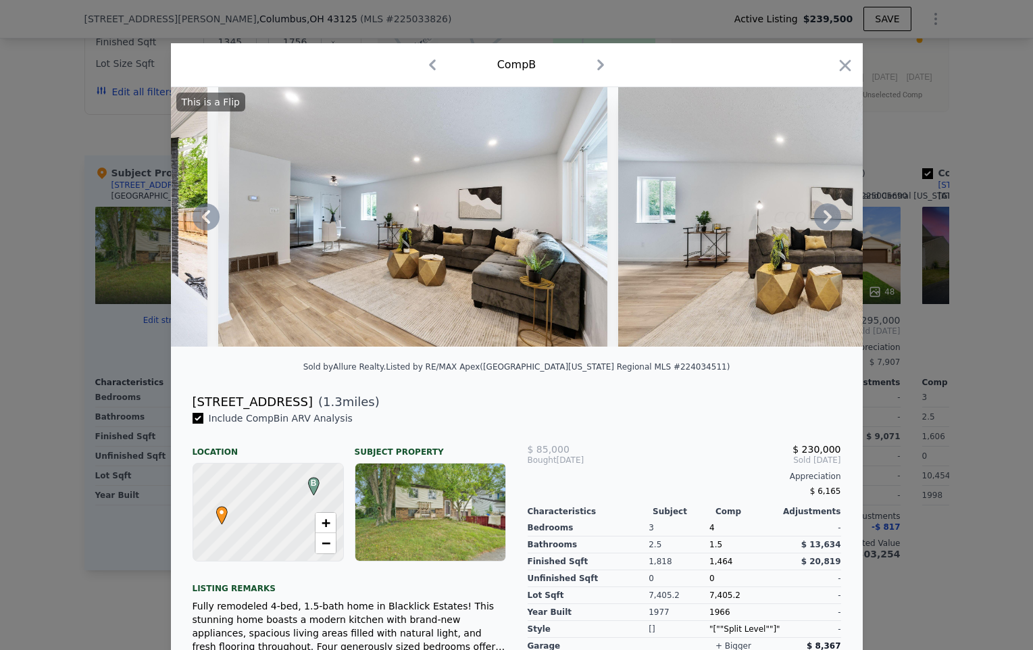  Describe the element at coordinates (821, 562) in the screenshot. I see `span: $ 20,819` at that location.